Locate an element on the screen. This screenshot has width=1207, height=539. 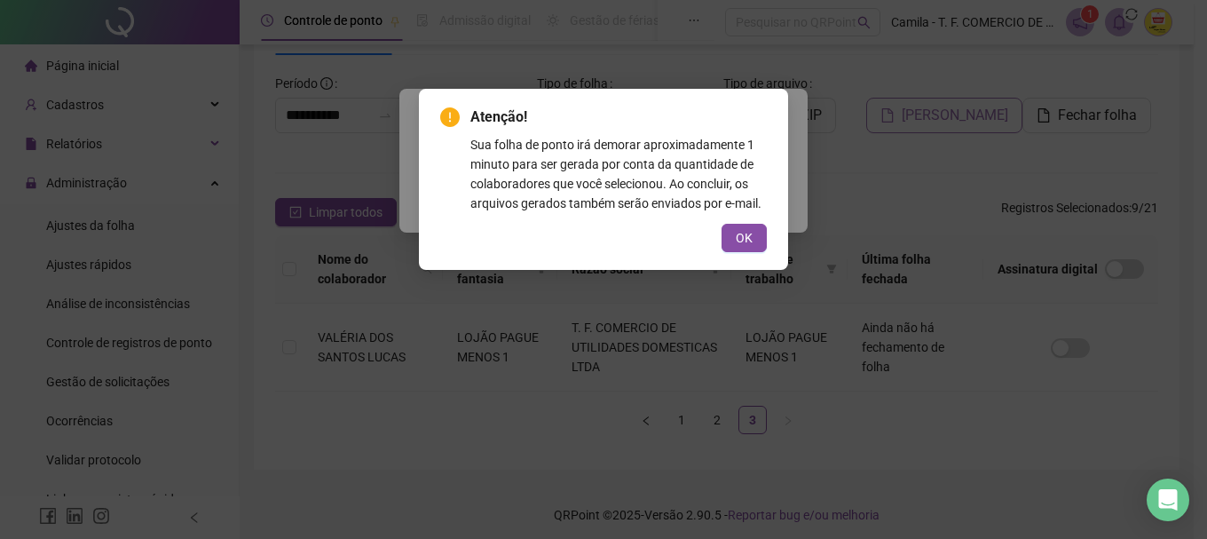
span: OK is located at coordinates (744, 238).